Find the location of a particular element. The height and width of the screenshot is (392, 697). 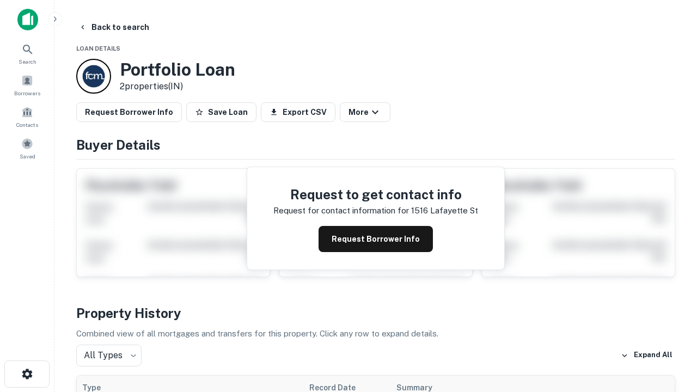

p: Combined view of all mortgages and transfers for this property. Click any row to expand details. is located at coordinates (376, 334).